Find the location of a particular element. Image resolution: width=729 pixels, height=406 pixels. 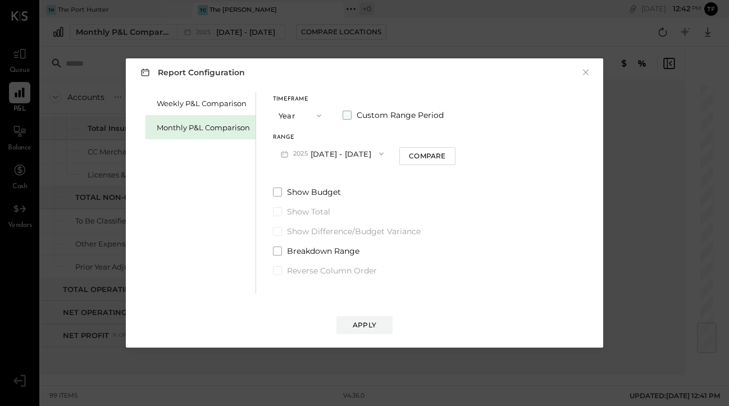

h3: Report Configuration is located at coordinates (192, 72).